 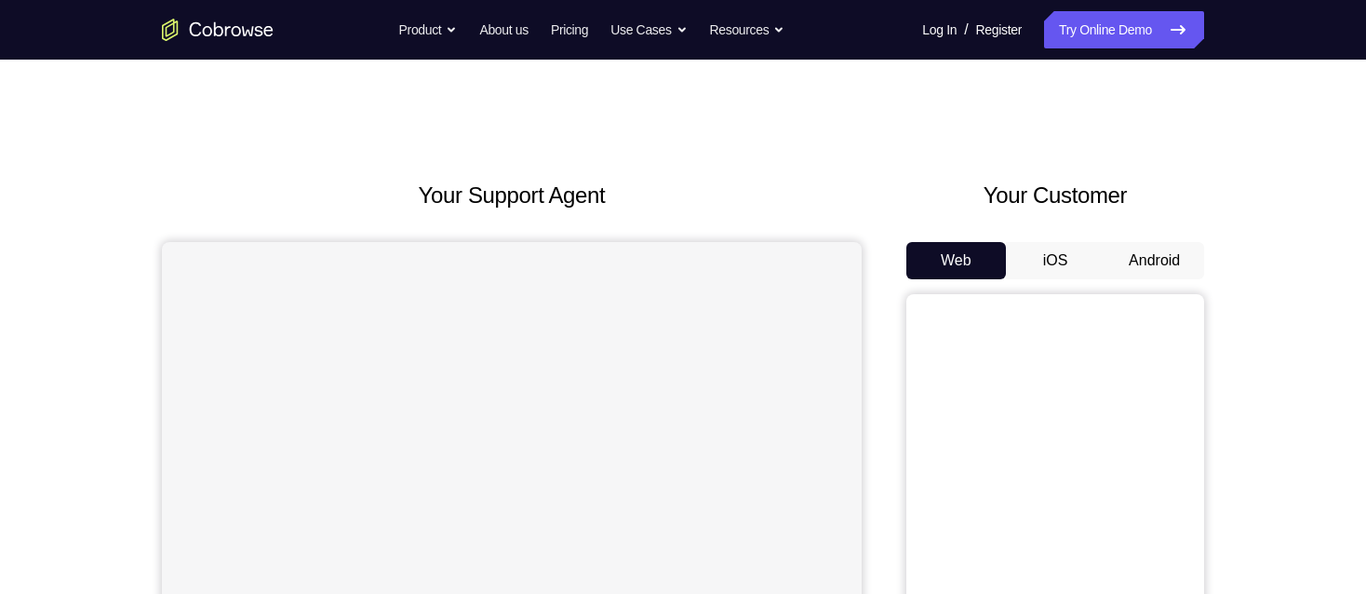 I want to click on a: About us, so click(x=503, y=30).